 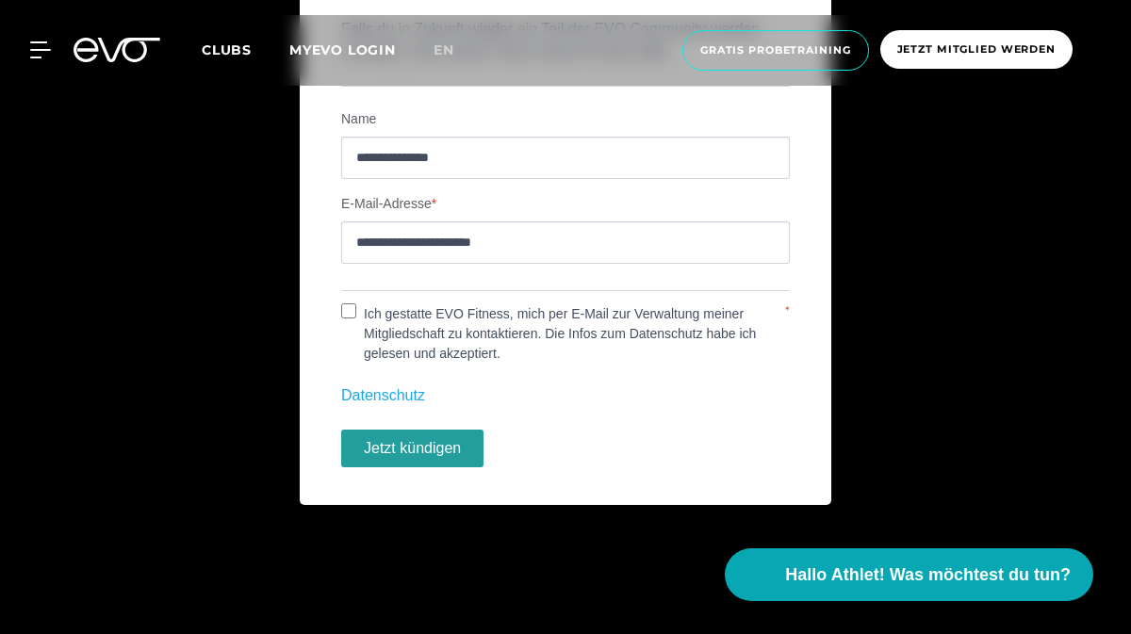 What do you see at coordinates (776, 50) in the screenshot?
I see `span: Gratis Probetraining` at bounding box center [776, 50].